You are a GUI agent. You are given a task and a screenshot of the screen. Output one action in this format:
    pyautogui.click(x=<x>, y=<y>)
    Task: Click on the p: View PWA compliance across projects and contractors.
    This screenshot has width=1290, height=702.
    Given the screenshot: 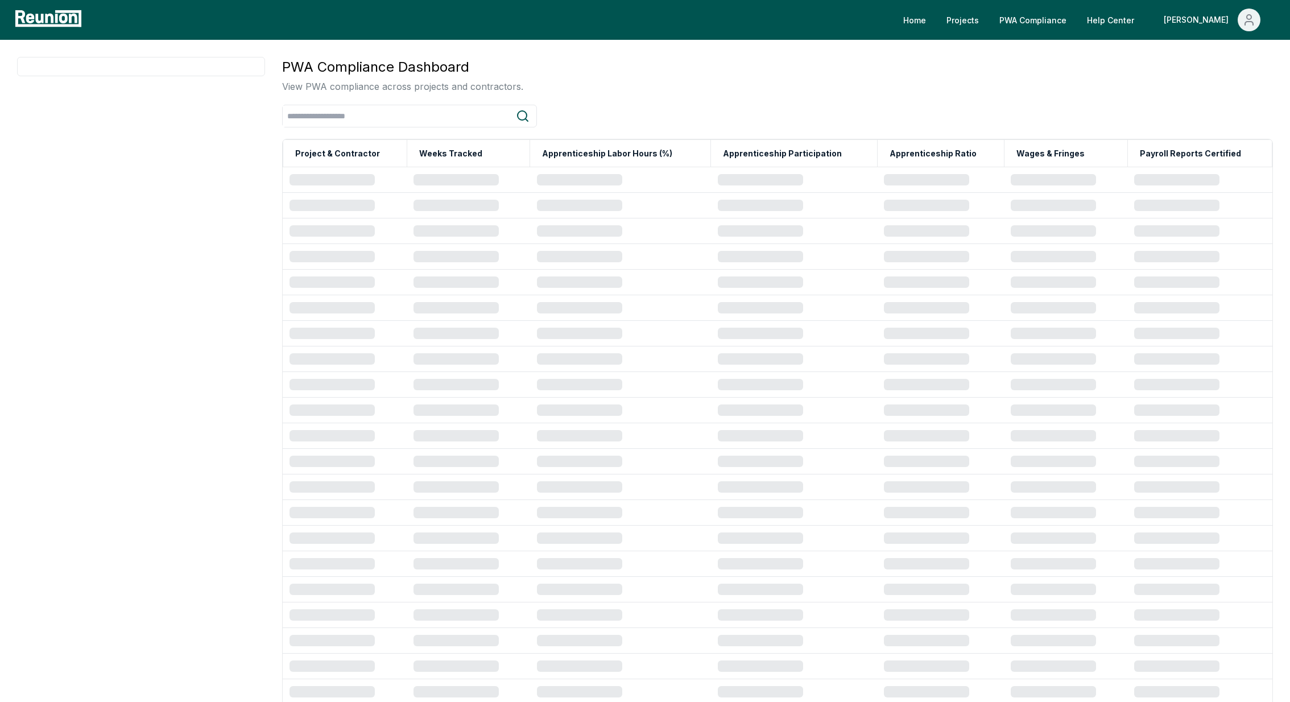 What is the action you would take?
    pyautogui.click(x=403, y=86)
    